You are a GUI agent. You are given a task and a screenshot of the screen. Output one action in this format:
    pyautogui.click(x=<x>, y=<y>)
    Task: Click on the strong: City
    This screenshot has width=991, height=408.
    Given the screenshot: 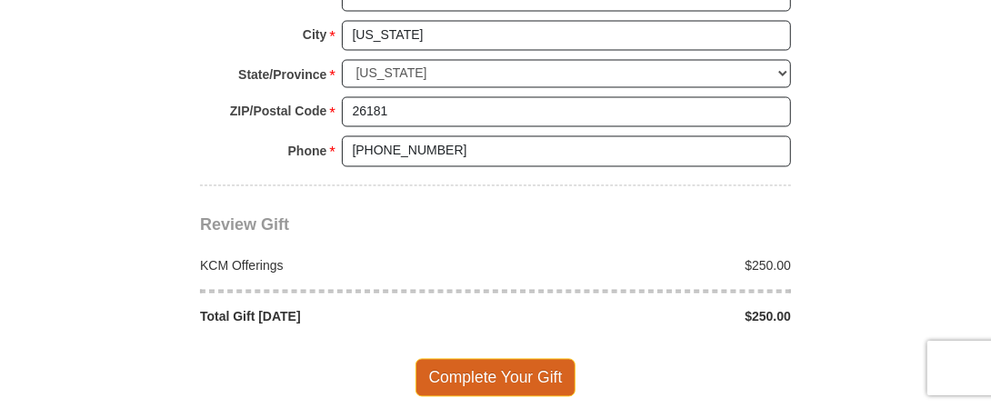 What is the action you would take?
    pyautogui.click(x=315, y=35)
    